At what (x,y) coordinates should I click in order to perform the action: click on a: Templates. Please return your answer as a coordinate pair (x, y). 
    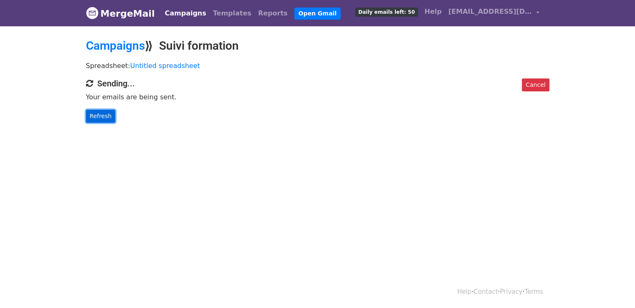
    Looking at the image, I should click on (232, 13).